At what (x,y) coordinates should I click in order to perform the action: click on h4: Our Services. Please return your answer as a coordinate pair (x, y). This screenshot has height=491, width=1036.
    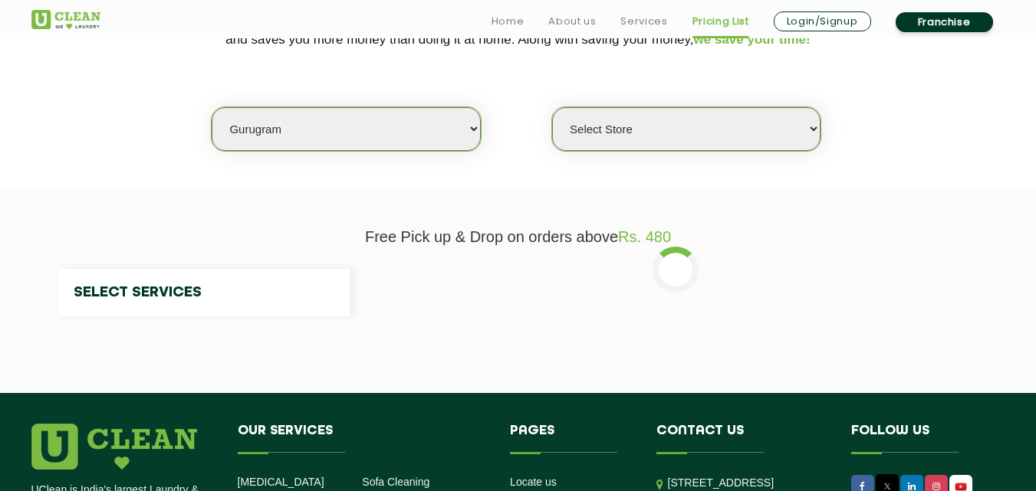
    Looking at the image, I should click on (363, 438).